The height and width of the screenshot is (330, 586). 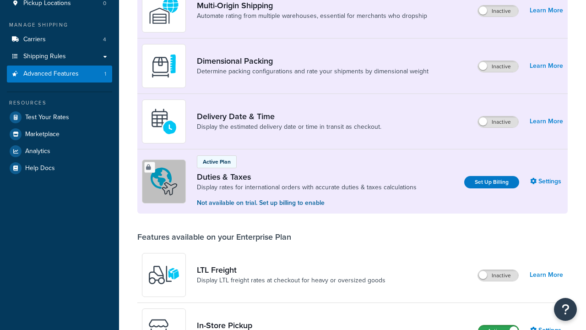 What do you see at coordinates (164, 275) in the screenshot?
I see `img: y79ZsPf0fXUFUhFXDzUgf+ktZg5F2+ohG75+v3d2s1D9TjoU8PiyCIluIjV41seZevKCRuEjTPPOKHJsQcmKCXGdfprl3L4q7...` at bounding box center [164, 275].